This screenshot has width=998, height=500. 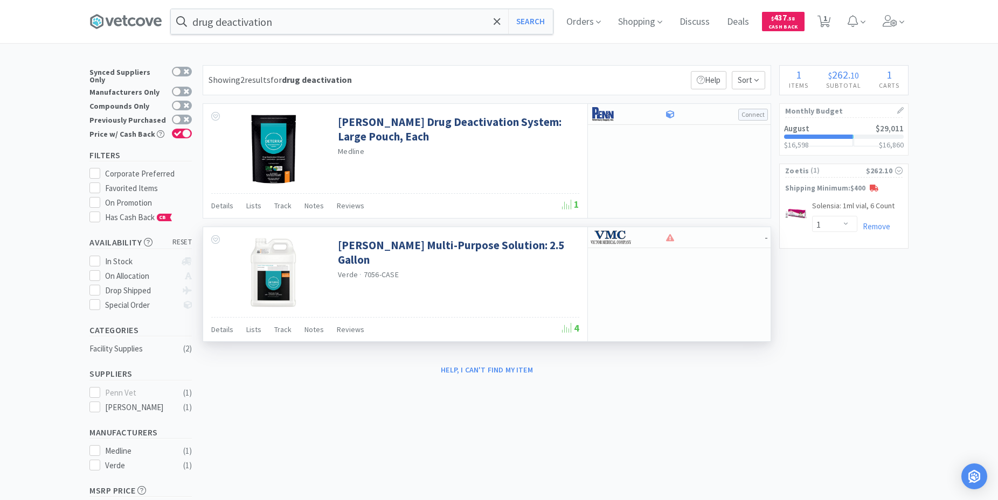 What do you see at coordinates (141, 262) in the screenshot?
I see `div: In Stock` at bounding box center [141, 262].